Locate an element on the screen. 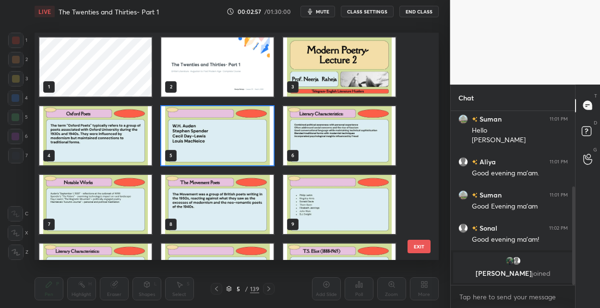 This screenshot has height=308, width=600. h6: Aliya is located at coordinates (486, 161).